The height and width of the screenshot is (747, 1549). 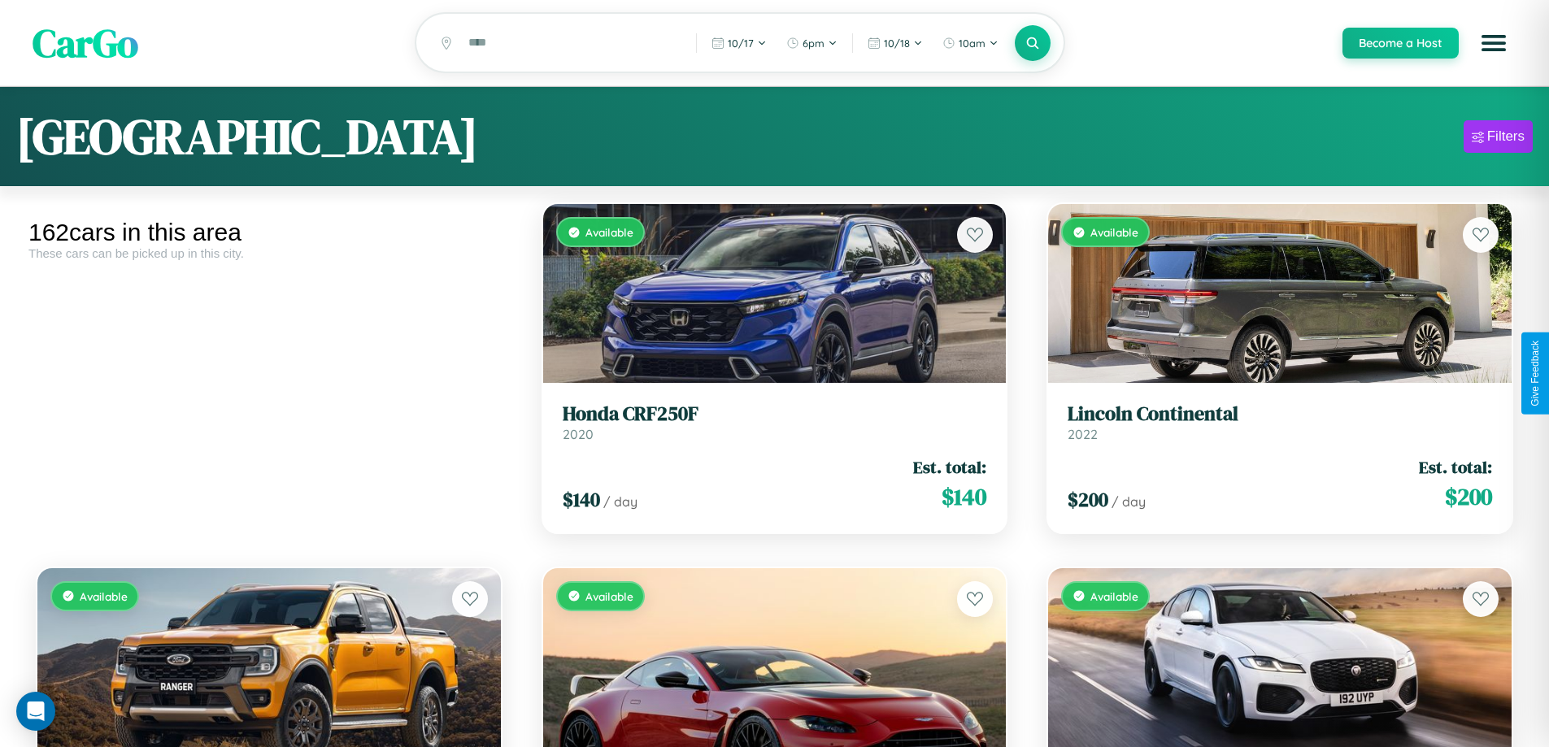 I want to click on div: Give Feedback, so click(x=1535, y=373).